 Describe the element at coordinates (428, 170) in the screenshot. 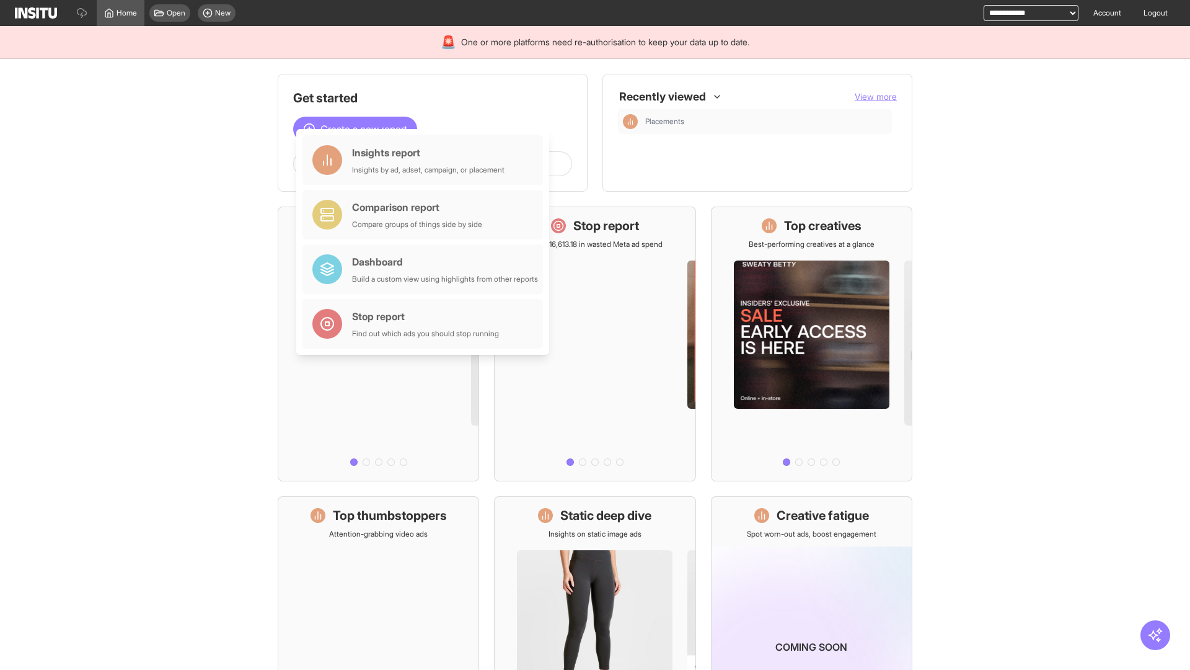

I see `div: Insights by ad, adset, campaign, or placement` at that location.